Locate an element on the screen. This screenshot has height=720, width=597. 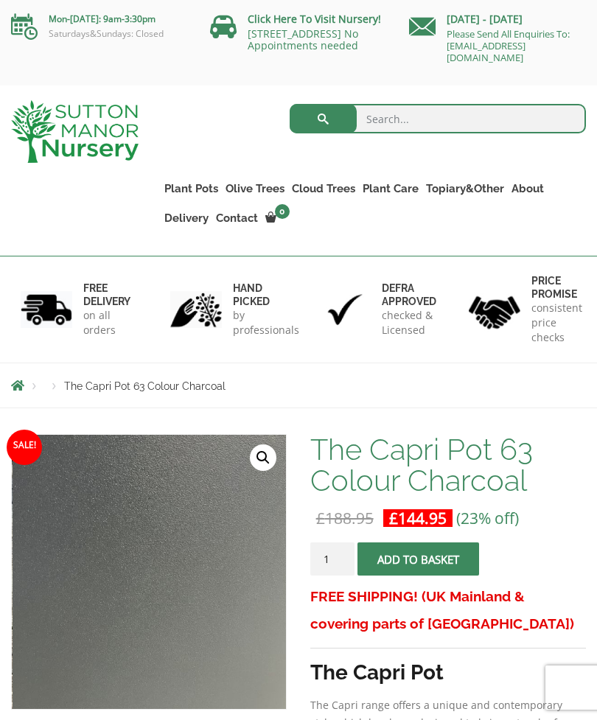
p: on all orders is located at coordinates (107, 323).